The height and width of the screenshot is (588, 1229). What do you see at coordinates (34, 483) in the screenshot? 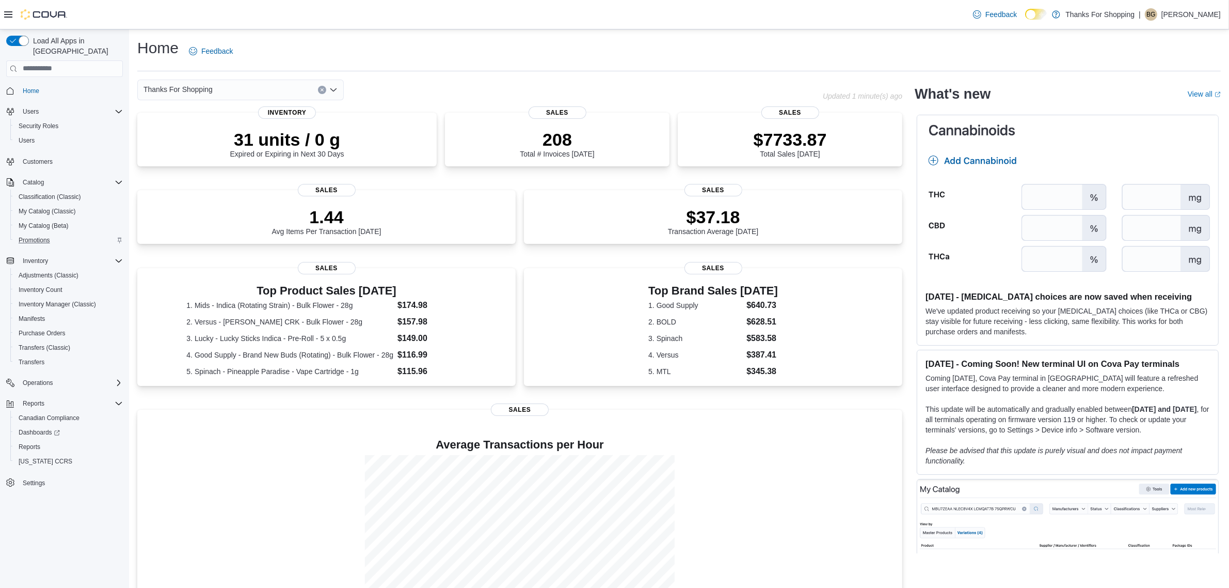
I see `a: Settings` at bounding box center [34, 483].